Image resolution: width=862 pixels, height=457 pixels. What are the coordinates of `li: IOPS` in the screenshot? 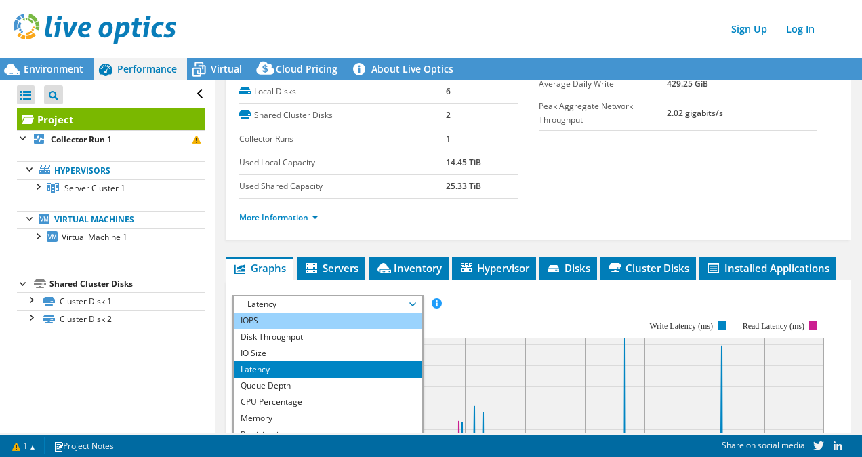 It's located at (327, 321).